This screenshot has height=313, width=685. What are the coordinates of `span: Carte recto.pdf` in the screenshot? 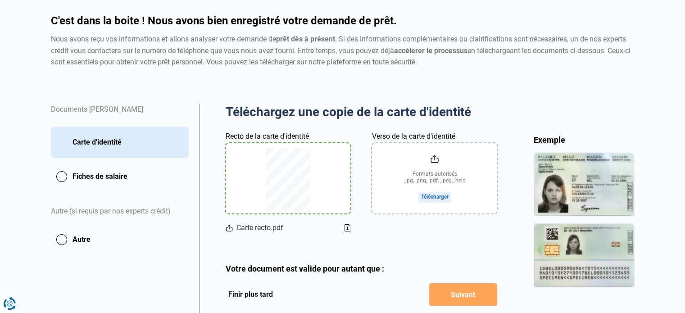 It's located at (260, 228).